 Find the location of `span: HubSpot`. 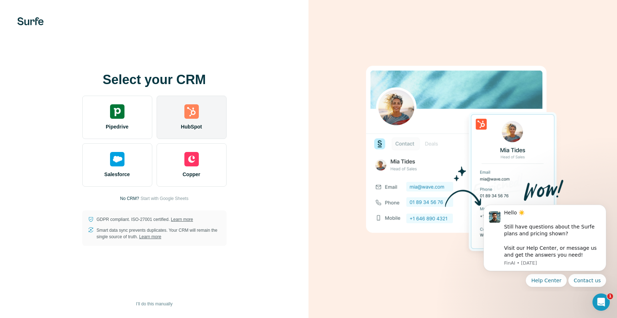

span: HubSpot is located at coordinates (191, 127).